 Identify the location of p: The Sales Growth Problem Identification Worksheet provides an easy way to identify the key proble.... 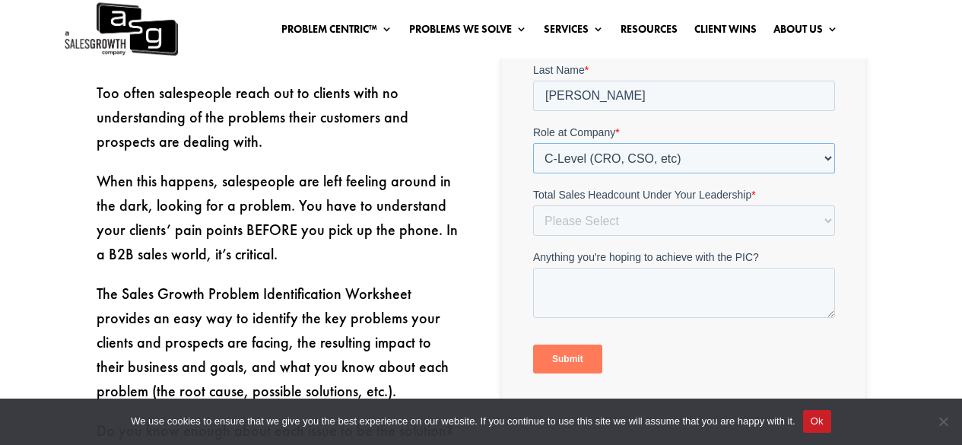
(278, 350).